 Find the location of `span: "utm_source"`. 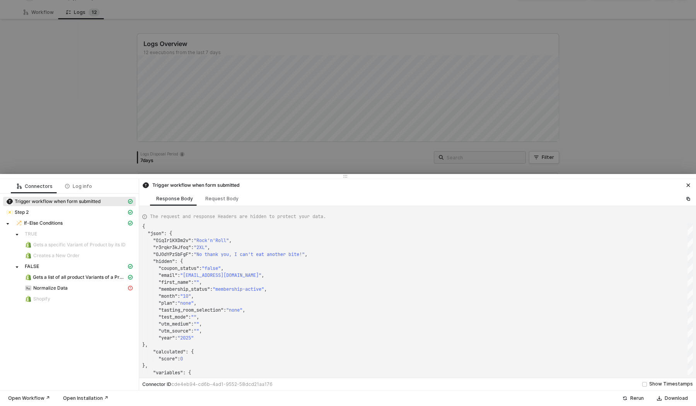

span: "utm_source" is located at coordinates (175, 331).